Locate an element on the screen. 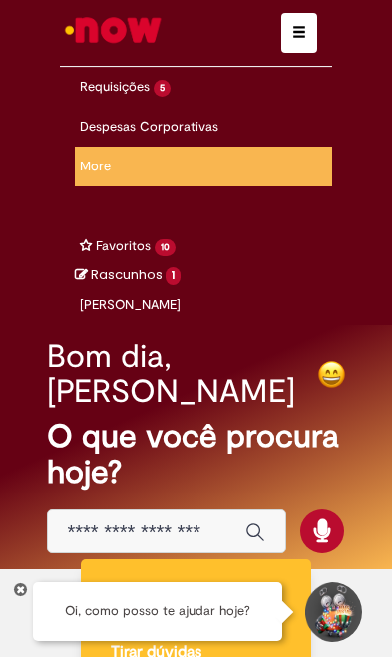  img: happy-face.png is located at coordinates (331, 374).